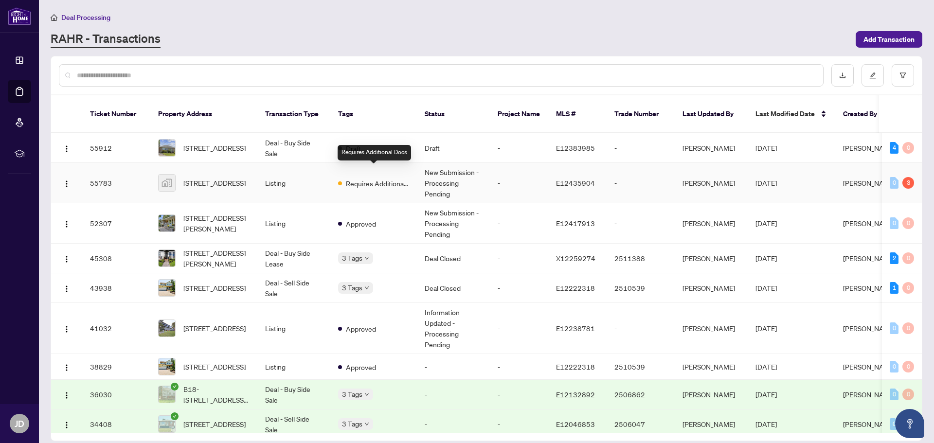  Describe the element at coordinates (575, 258) in the screenshot. I see `span: X12259274` at that location.